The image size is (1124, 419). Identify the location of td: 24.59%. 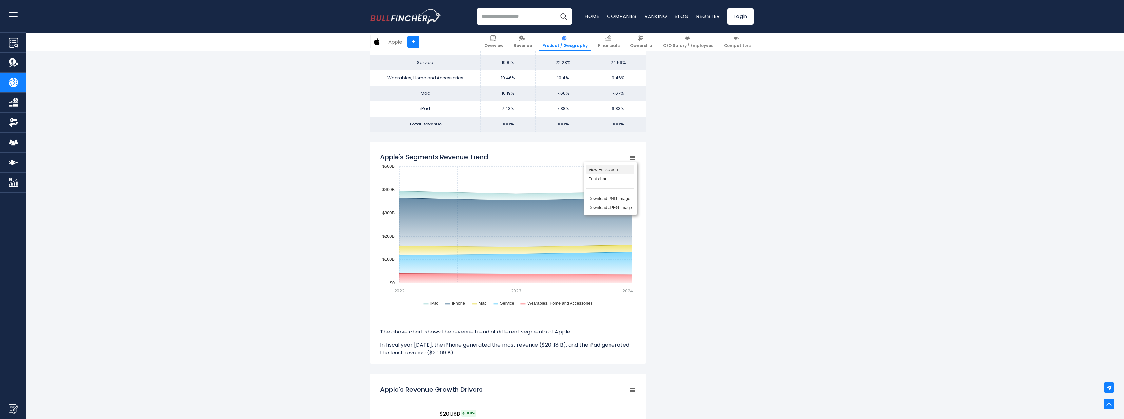
(618, 63).